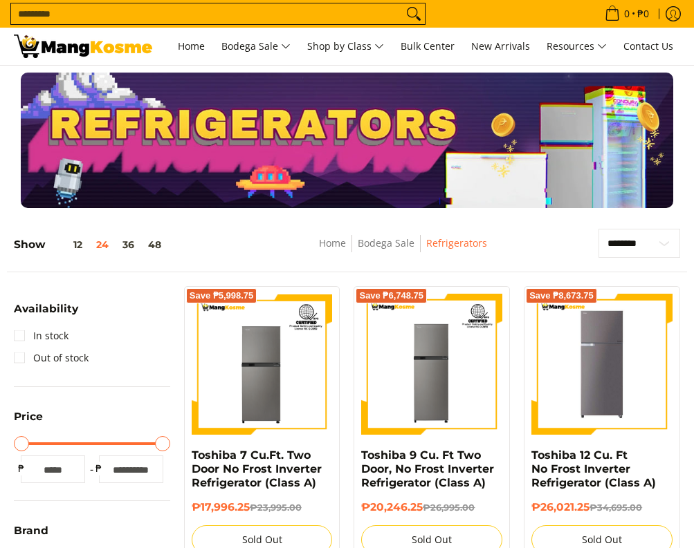 This screenshot has width=694, height=548. What do you see at coordinates (28, 417) in the screenshot?
I see `span: Price` at bounding box center [28, 417].